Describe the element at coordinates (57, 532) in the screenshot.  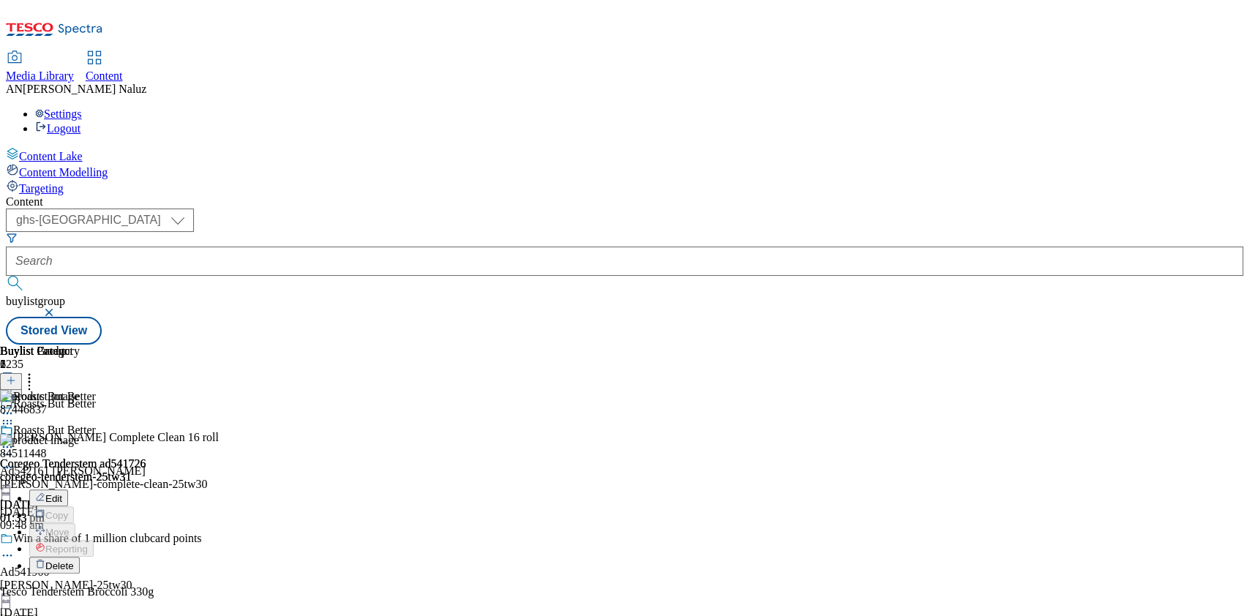
I see `span: Move` at that location.